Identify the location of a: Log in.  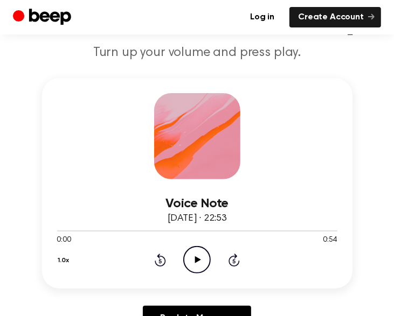
(262, 17).